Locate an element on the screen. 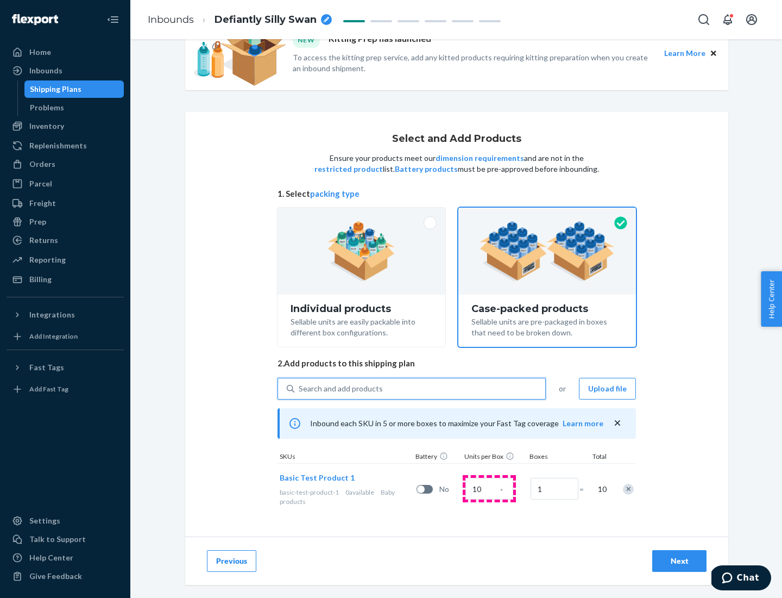 The width and height of the screenshot is (782, 598). div: Inbound each SKU in 5 or more boxes to maximize your Fast Tag coverage is located at coordinates (457, 423).